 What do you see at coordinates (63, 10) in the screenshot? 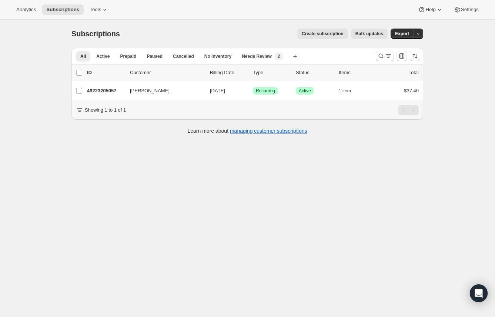
I see `button: Subscriptions` at bounding box center [63, 10].